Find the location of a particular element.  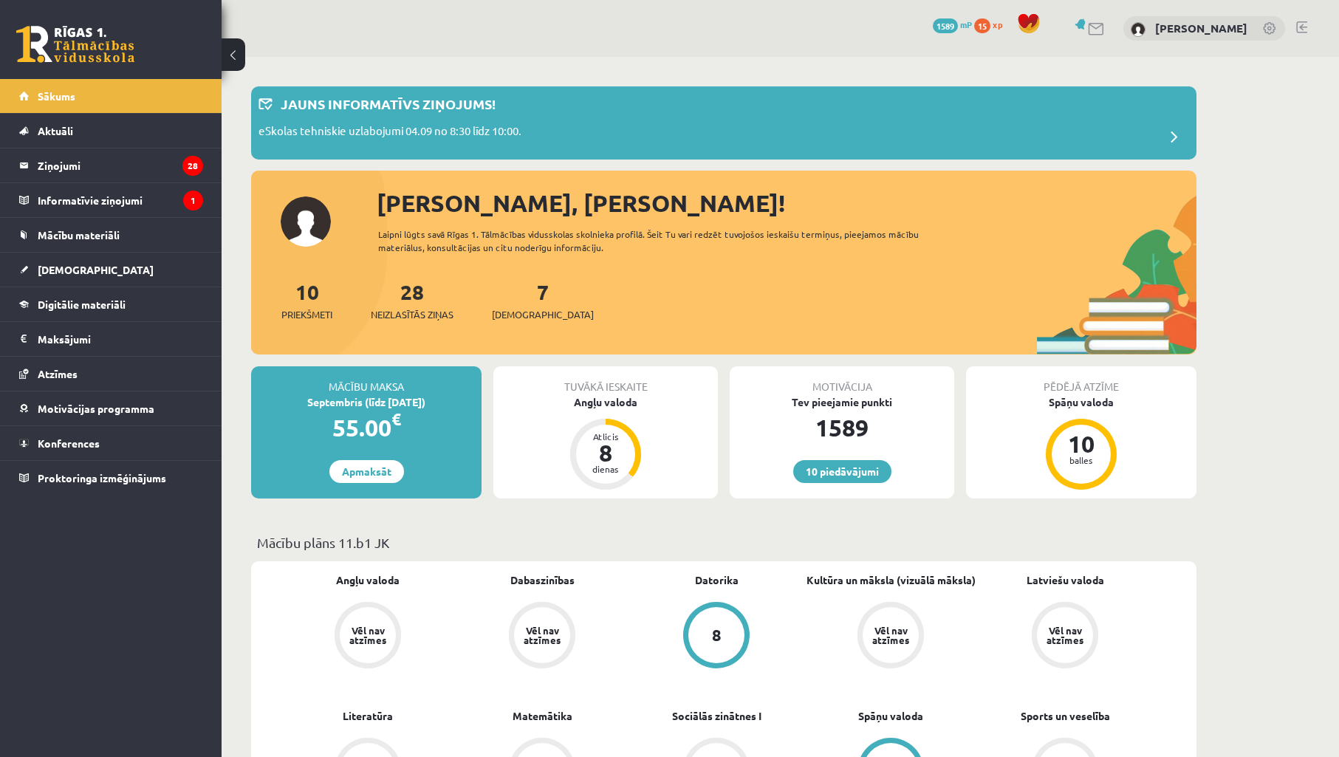

span: Konferences is located at coordinates (69, 443).